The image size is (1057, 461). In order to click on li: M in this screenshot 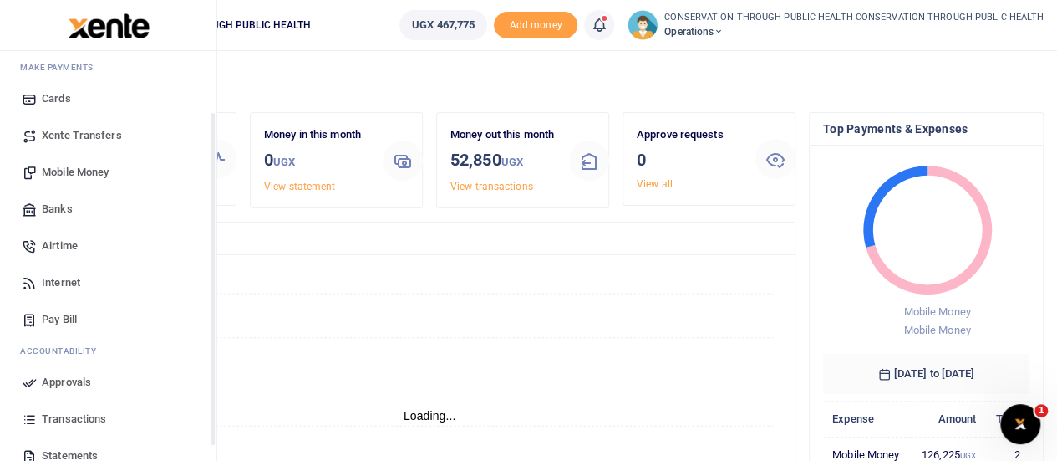, I will do `click(108, 67)`.